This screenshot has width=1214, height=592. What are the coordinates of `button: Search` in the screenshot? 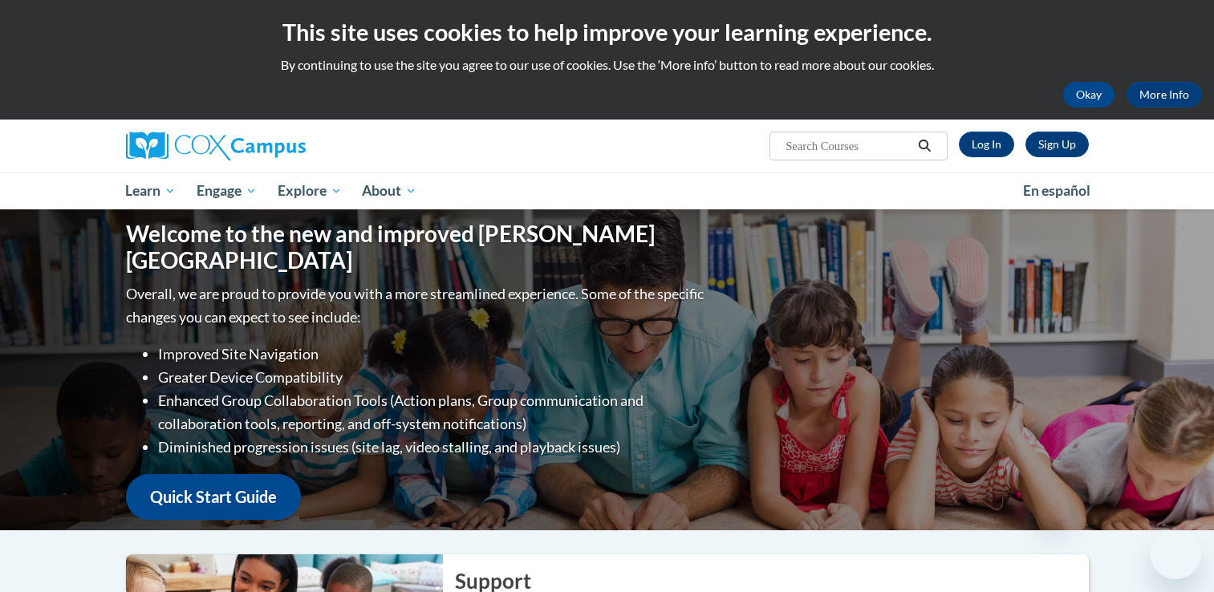 It's located at (925, 146).